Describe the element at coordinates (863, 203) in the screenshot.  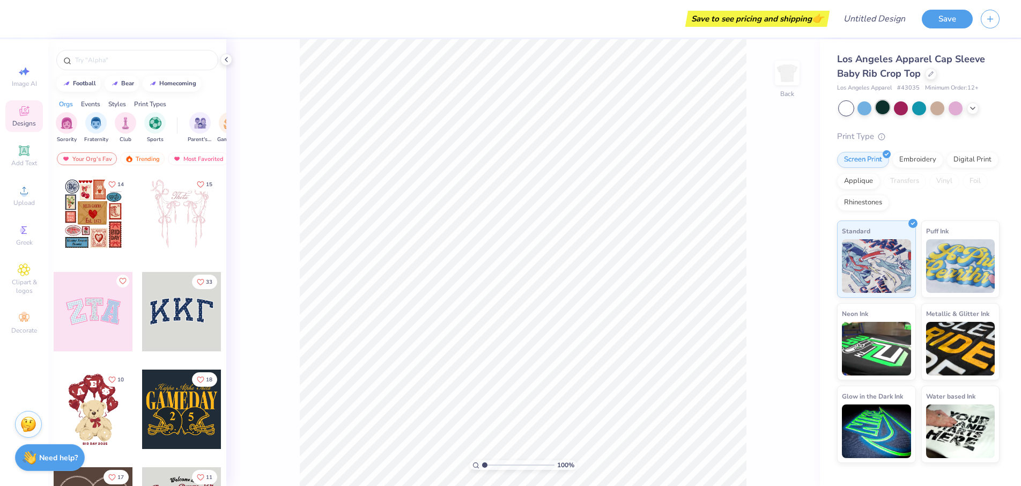
I see `div: Rhinestones` at that location.